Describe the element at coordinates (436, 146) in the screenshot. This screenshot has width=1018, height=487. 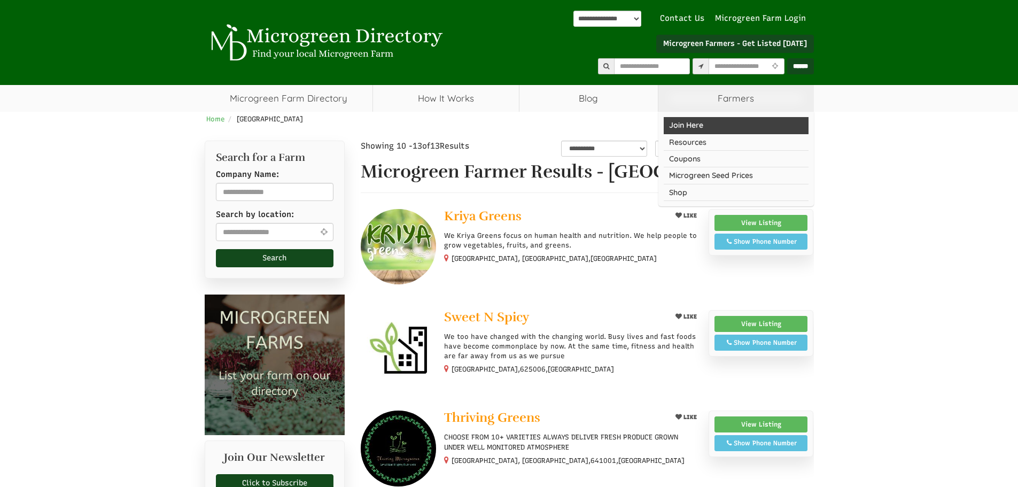
I see `div: Showing 10 - of Results` at that location.